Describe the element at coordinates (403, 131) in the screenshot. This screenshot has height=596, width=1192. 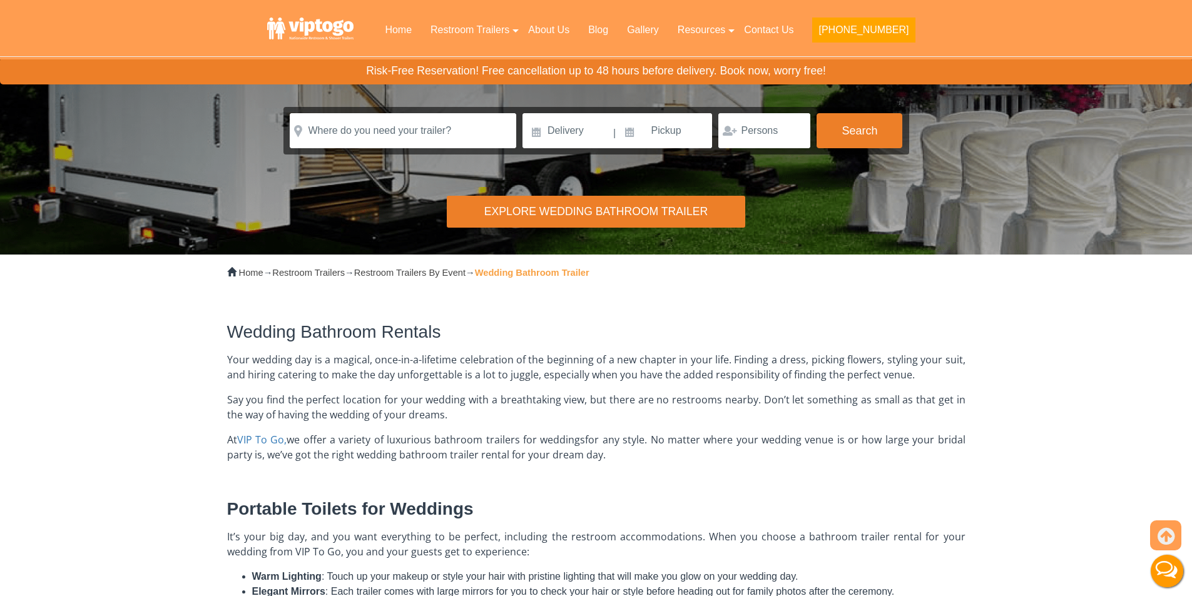
I see `input: Where do you need your trailer?` at that location.